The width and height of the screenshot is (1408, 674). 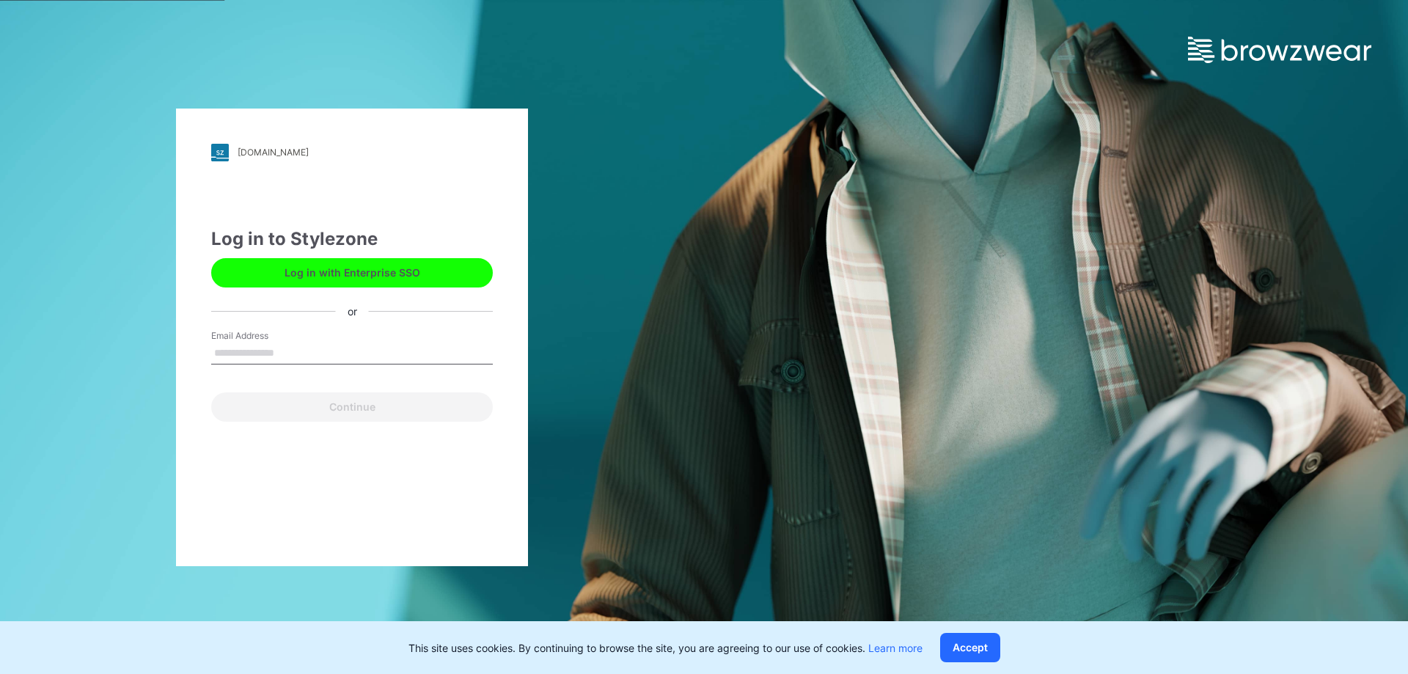 What do you see at coordinates (263, 336) in the screenshot?
I see `label: Email Address` at bounding box center [263, 336].